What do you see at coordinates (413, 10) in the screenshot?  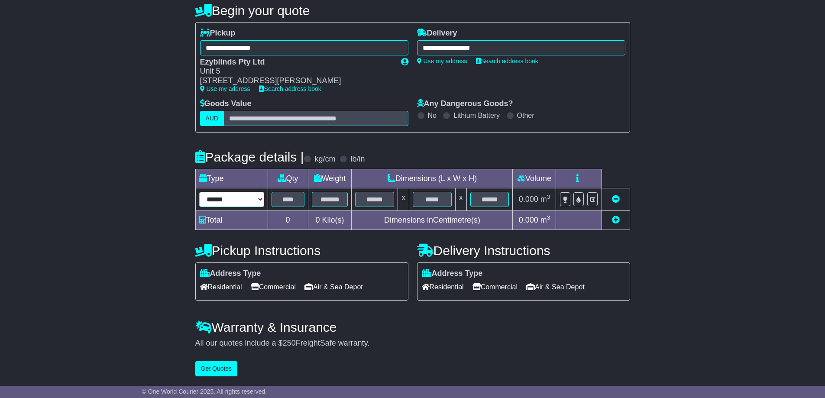 I see `h4: Begin your quote` at bounding box center [413, 10].